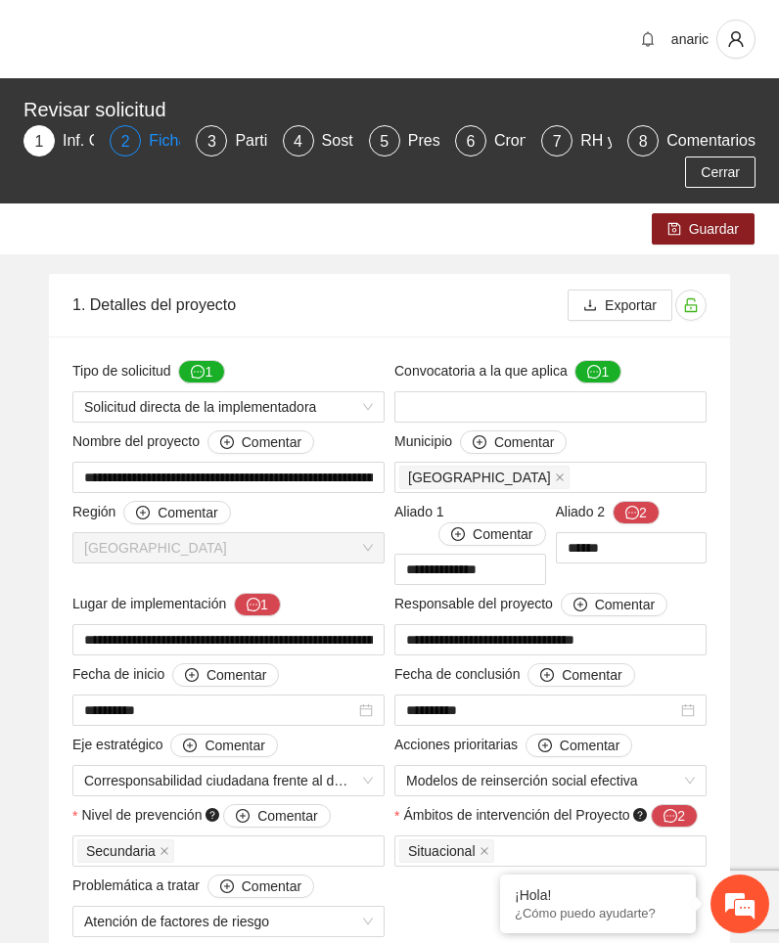 The width and height of the screenshot is (779, 943). Describe the element at coordinates (257, 604) in the screenshot. I see `button: Lugar de implementación` at that location.